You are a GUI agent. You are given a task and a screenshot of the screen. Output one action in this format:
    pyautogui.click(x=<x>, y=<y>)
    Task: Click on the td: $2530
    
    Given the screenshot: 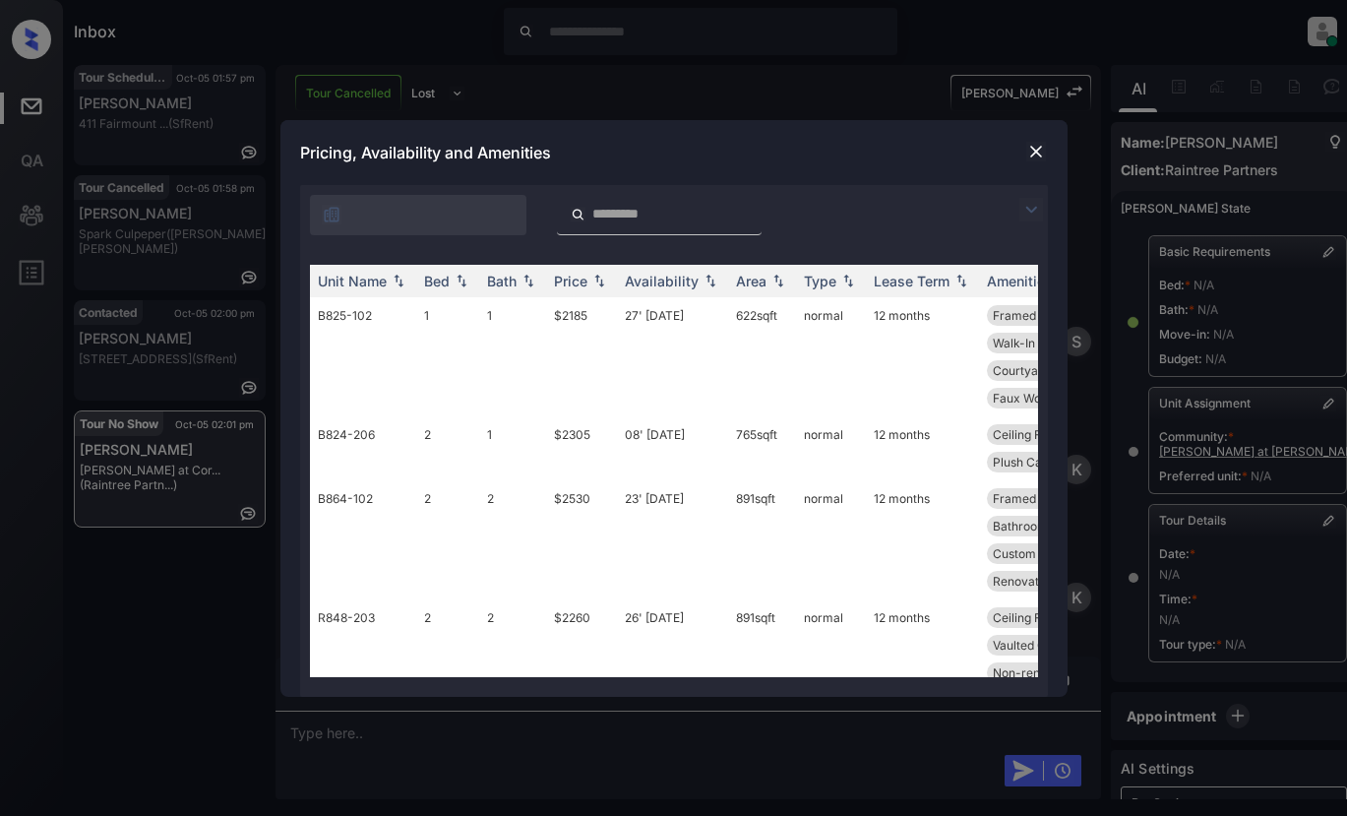 What is the action you would take?
    pyautogui.click(x=582, y=539)
    